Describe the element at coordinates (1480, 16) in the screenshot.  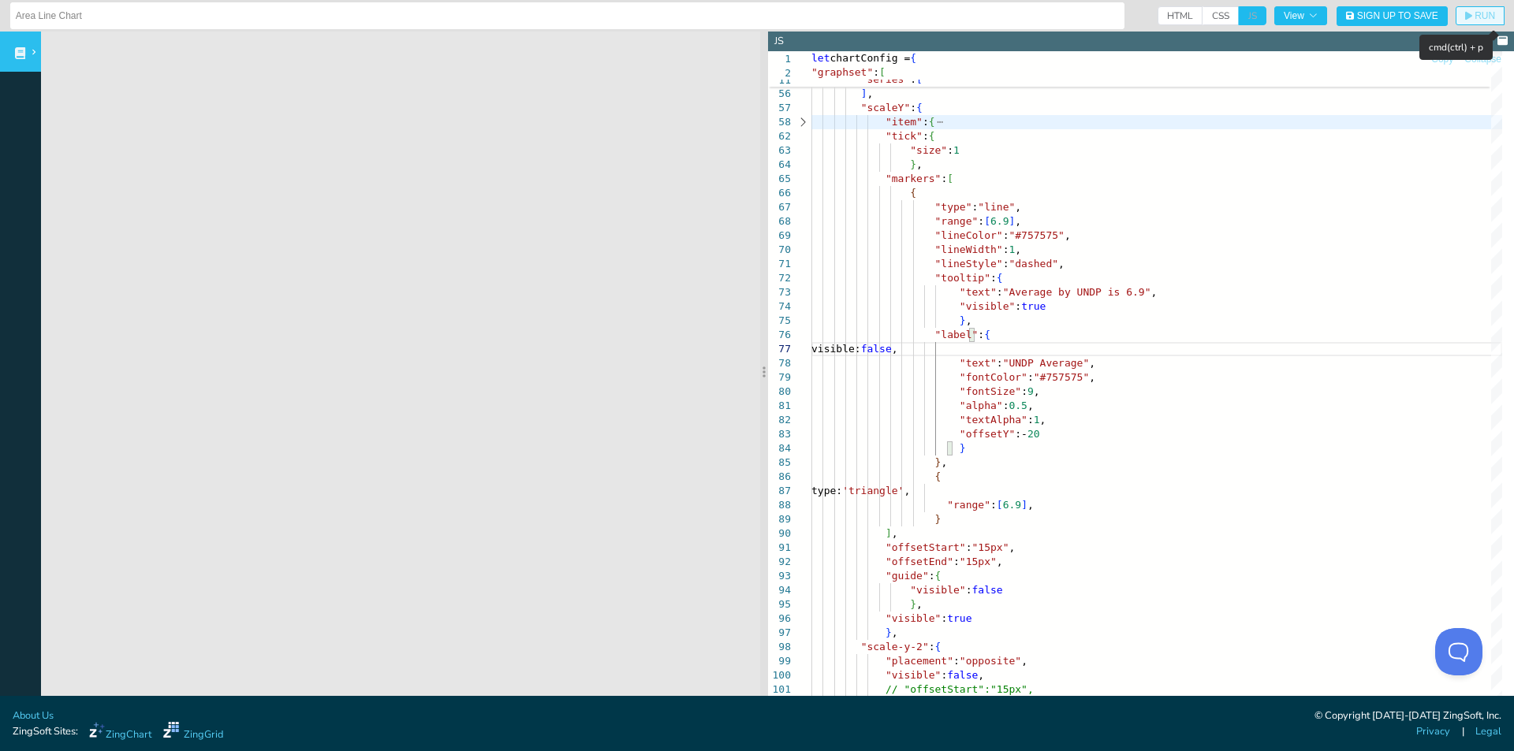
I see `button: RUN` at that location.